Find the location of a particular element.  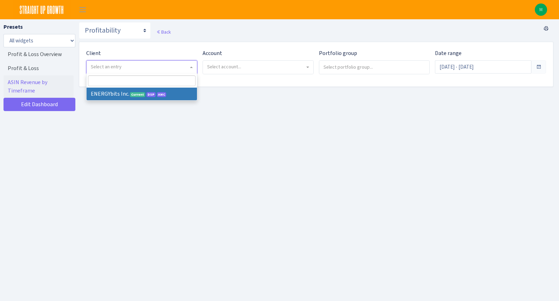

span: Select an entry is located at coordinates (106, 67).